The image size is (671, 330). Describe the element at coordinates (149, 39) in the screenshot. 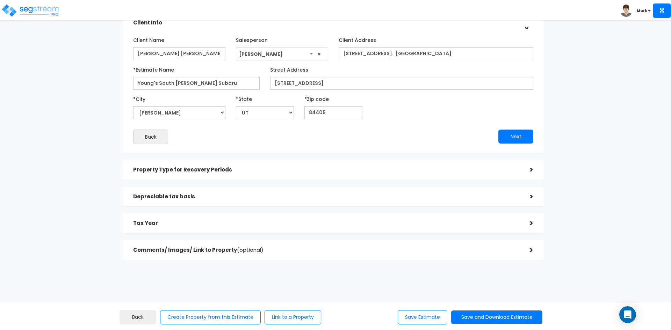

I see `label: Client Name` at that location.